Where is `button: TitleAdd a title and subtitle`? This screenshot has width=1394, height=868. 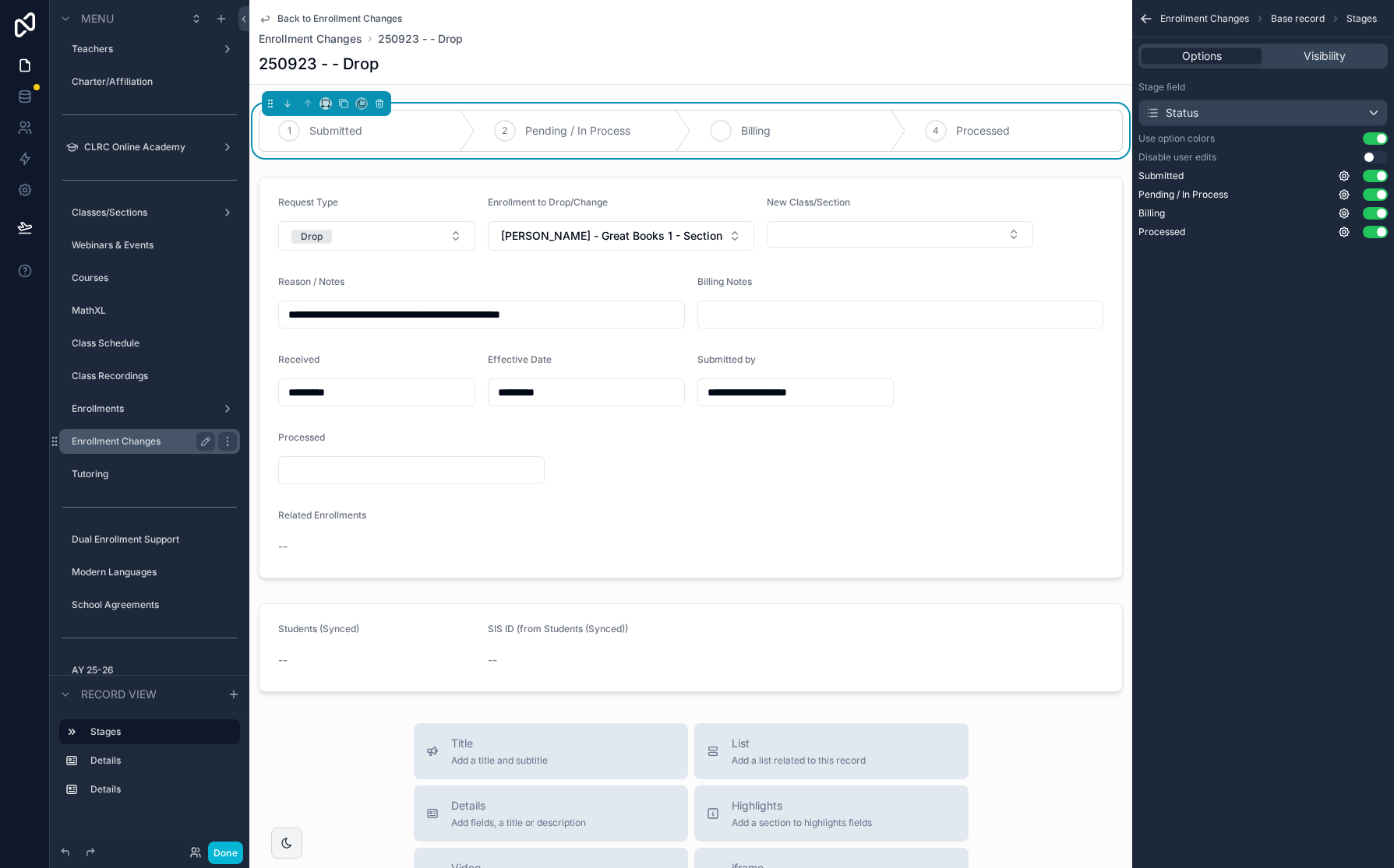 button: TitleAdd a title and subtitle is located at coordinates (551, 752).